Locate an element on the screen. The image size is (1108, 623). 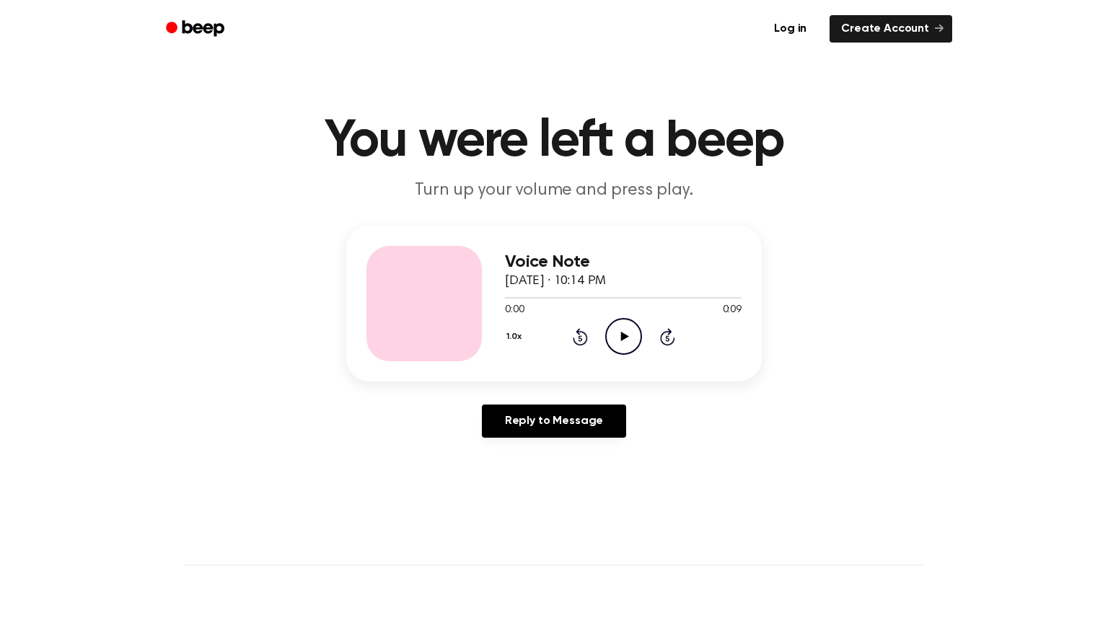
a: Reply to Message is located at coordinates (554, 421).